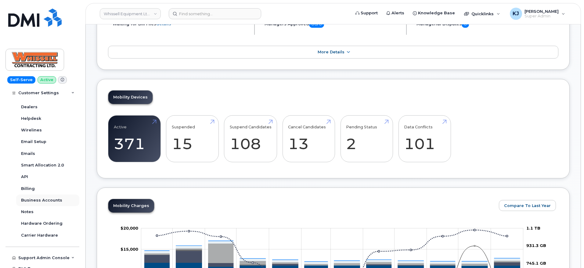 The width and height of the screenshot is (584, 268). Describe the element at coordinates (536, 246) in the screenshot. I see `tspan: 931.3 GB` at that location.